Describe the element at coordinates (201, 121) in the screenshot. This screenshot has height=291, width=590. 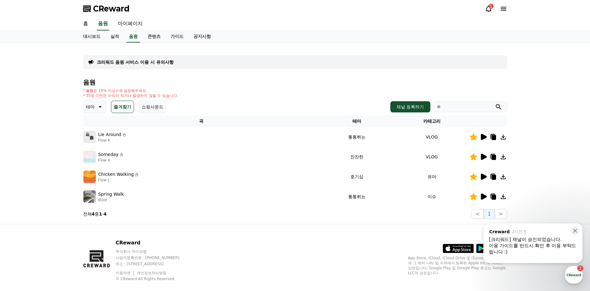
I see `th: 곡` at that location.